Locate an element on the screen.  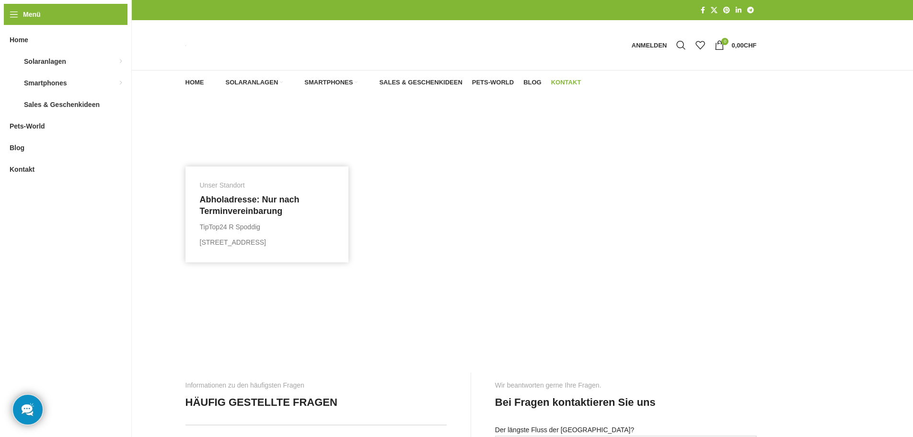
a: Blog is located at coordinates (533, 82).